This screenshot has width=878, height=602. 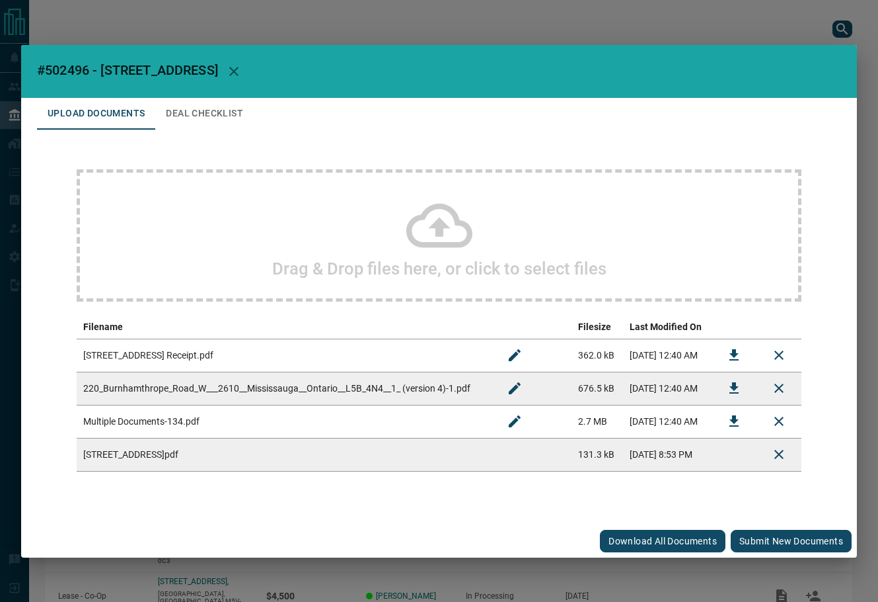 I want to click on th: edit column, so click(x=532, y=327).